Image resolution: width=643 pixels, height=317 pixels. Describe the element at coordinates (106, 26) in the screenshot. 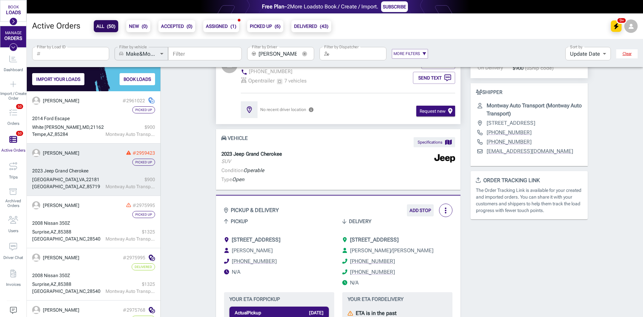

I see `b: ALL` at that location.